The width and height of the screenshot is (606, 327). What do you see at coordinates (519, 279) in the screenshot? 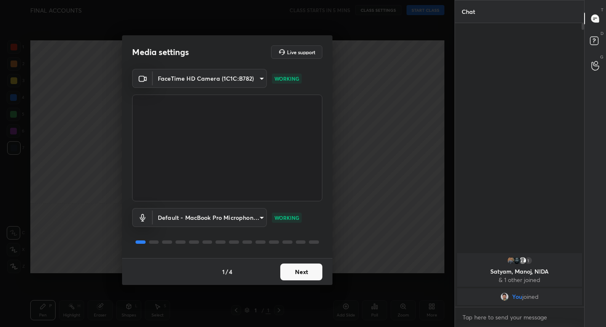
I see `div: grid` at bounding box center [519, 279].